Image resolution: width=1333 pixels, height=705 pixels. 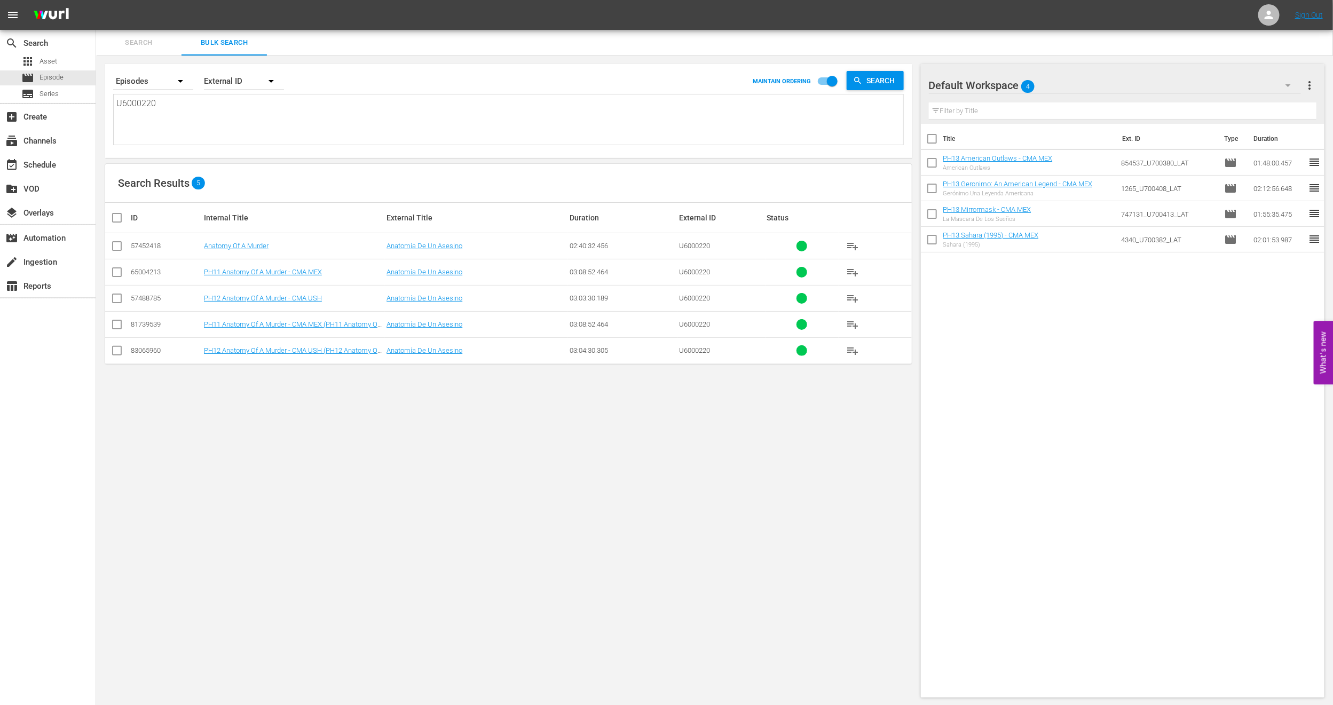 I want to click on div: ID, so click(x=166, y=218).